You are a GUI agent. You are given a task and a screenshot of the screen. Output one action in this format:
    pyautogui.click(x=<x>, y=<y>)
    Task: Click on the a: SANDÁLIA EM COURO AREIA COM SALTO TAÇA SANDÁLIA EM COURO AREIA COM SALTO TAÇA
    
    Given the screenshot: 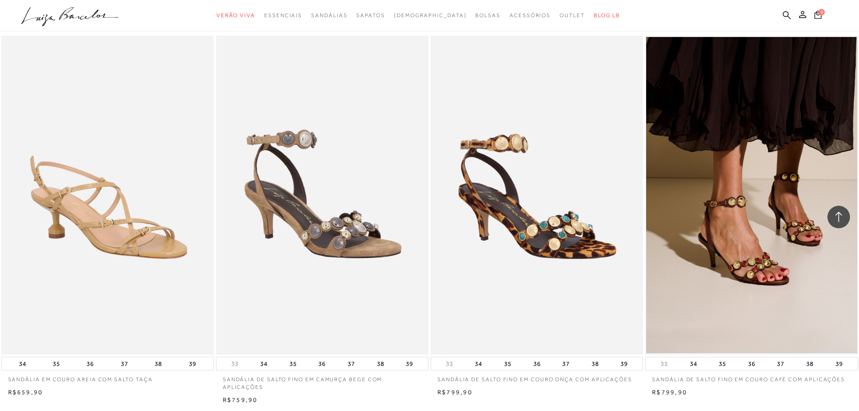 What is the action you would take?
    pyautogui.click(x=107, y=195)
    